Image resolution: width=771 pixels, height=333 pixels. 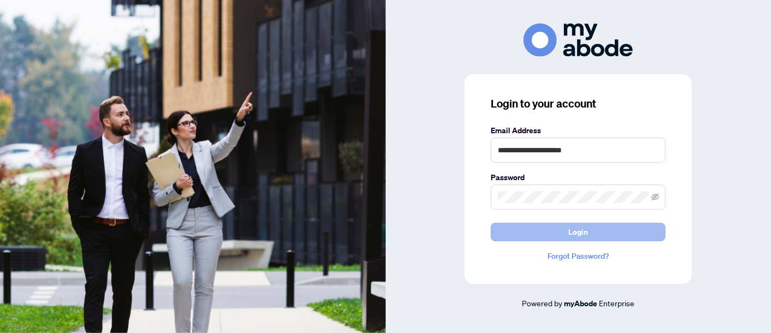 I want to click on a: Forgot Password?, so click(x=578, y=256).